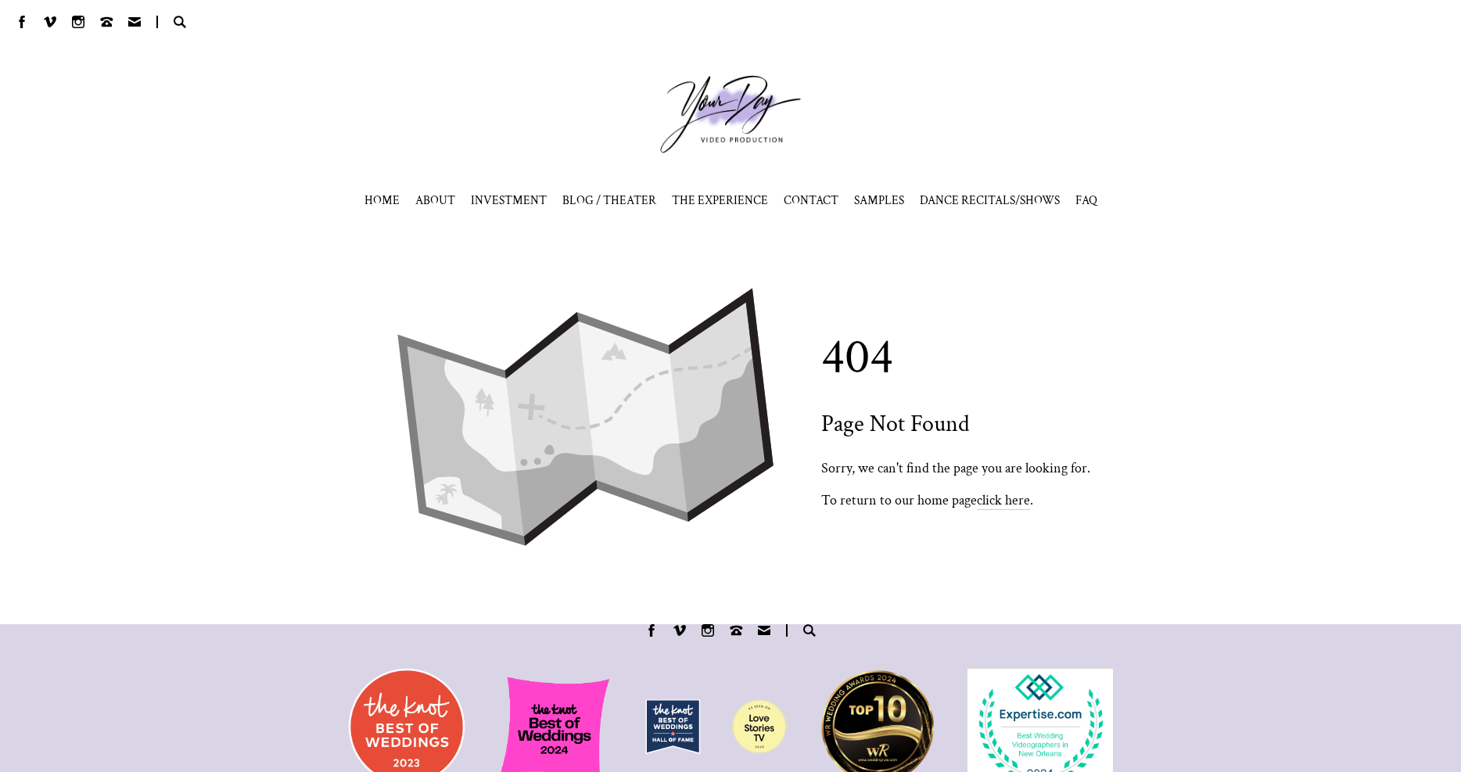 Image resolution: width=1461 pixels, height=772 pixels. I want to click on span: DANCE RECITALS/SHOWS, so click(989, 200).